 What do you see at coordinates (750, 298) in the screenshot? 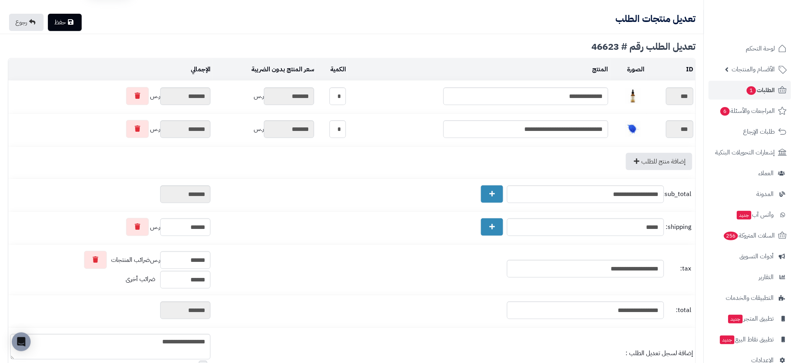
I see `span: التطبيقات والخدمات` at bounding box center [750, 298].